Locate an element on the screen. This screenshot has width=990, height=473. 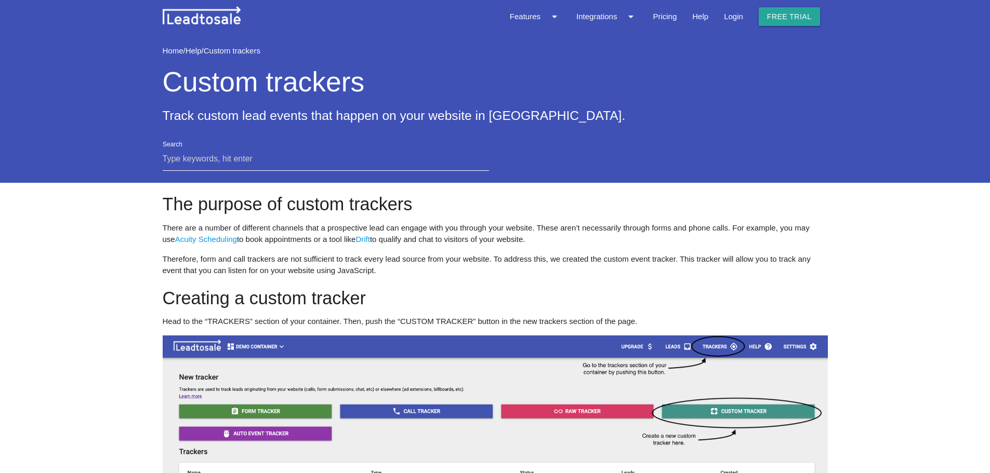
h3: Creating a custom tracker is located at coordinates (495, 299).